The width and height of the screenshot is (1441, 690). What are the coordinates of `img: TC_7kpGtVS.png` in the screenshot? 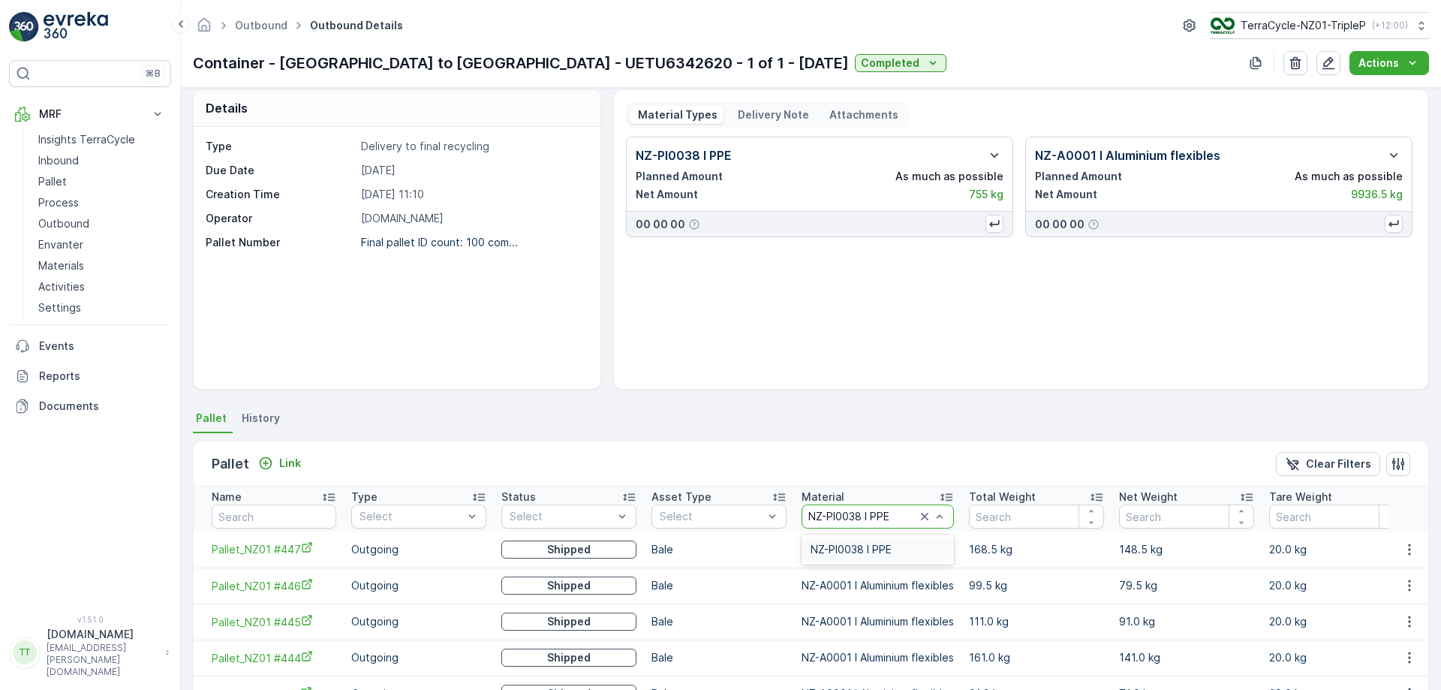 It's located at (1223, 26).